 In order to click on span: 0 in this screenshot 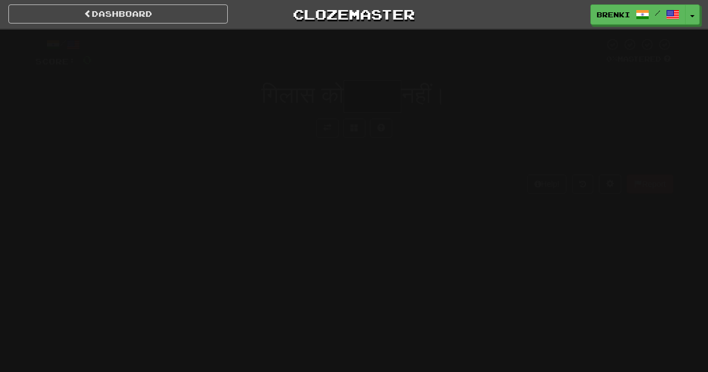, I will do `click(87, 59)`.